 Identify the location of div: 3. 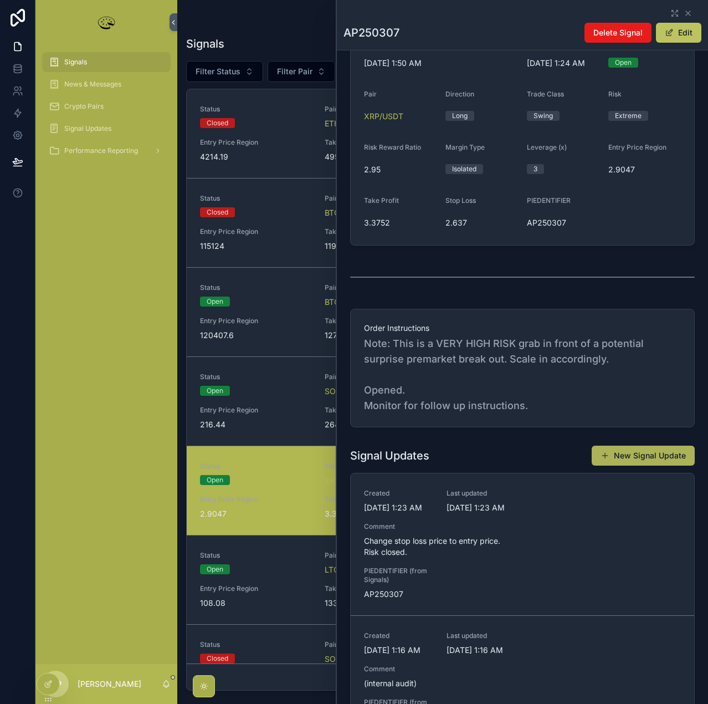
(535, 169).